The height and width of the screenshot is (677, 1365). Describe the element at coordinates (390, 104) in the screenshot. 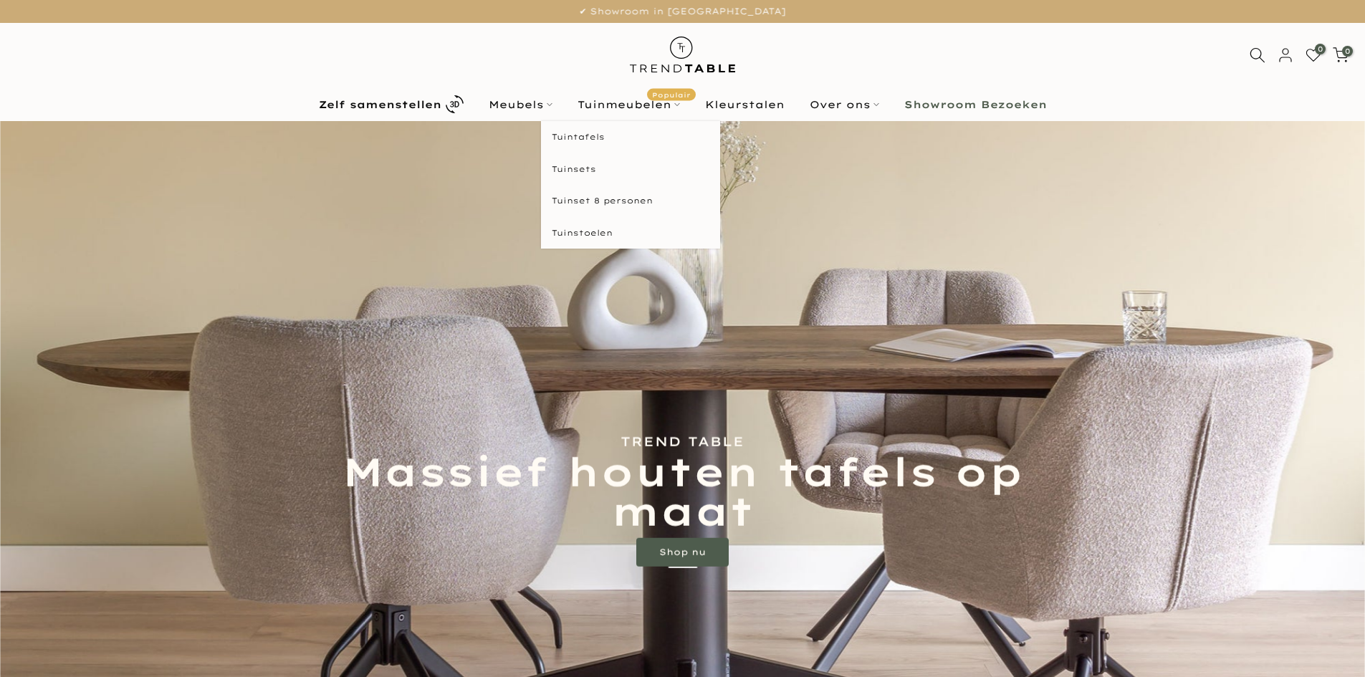

I see `a: Zelf samenstellen` at that location.